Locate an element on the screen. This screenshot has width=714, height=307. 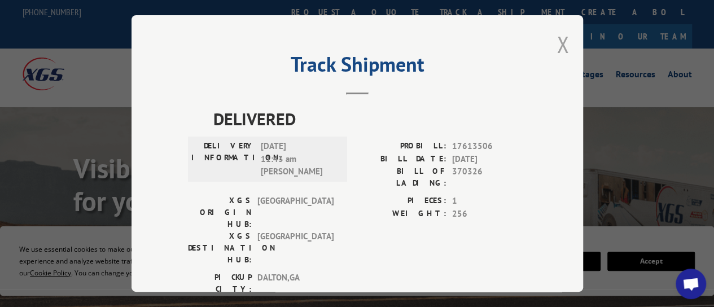
span: DELIVERED is located at coordinates (370, 119).